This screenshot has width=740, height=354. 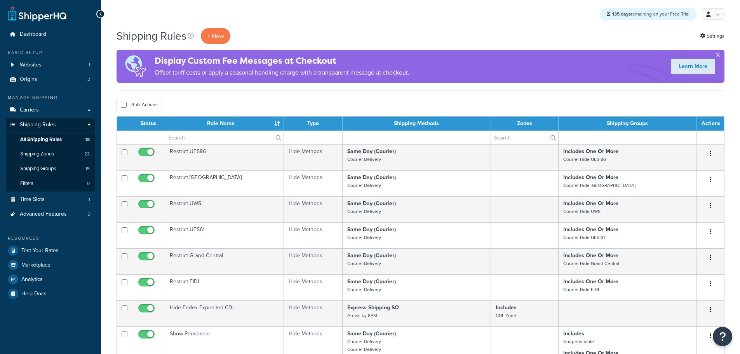 I want to click on a: Filters 0, so click(x=51, y=183).